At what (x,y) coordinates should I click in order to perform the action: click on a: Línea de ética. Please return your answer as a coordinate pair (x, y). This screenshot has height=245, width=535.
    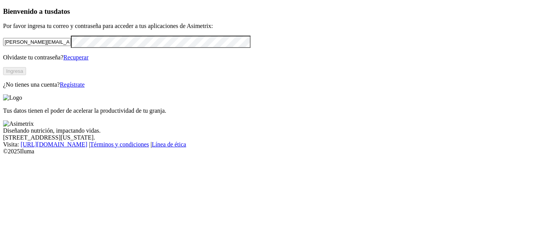
    Looking at the image, I should click on (169, 144).